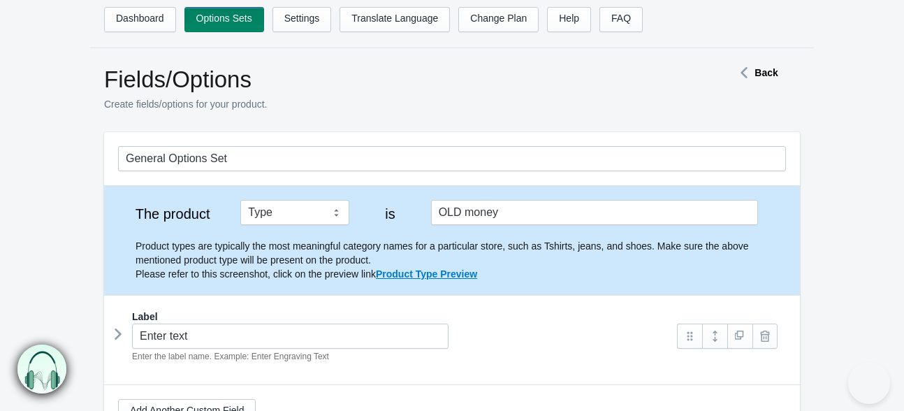  What do you see at coordinates (395, 20) in the screenshot?
I see `a: Translate Language` at bounding box center [395, 20].